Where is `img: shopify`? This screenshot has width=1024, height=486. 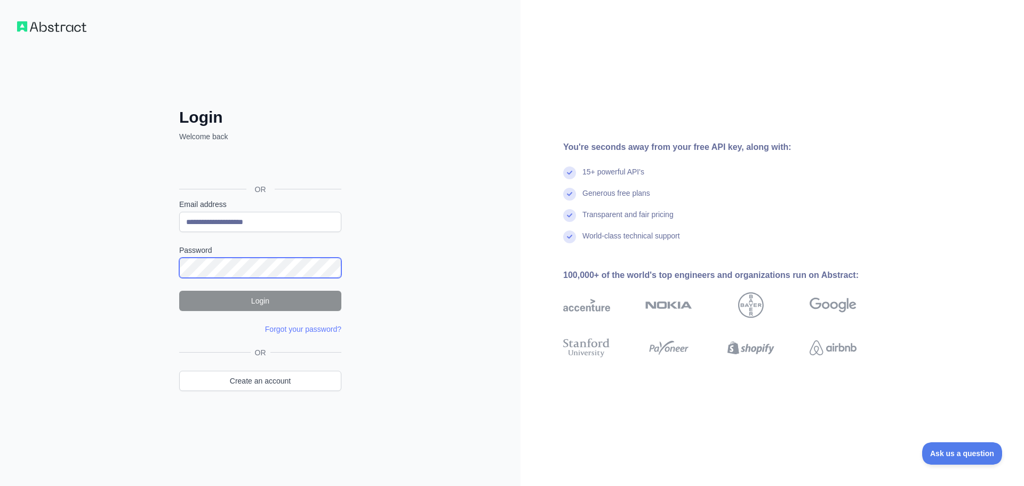
img: shopify is located at coordinates (751, 348).